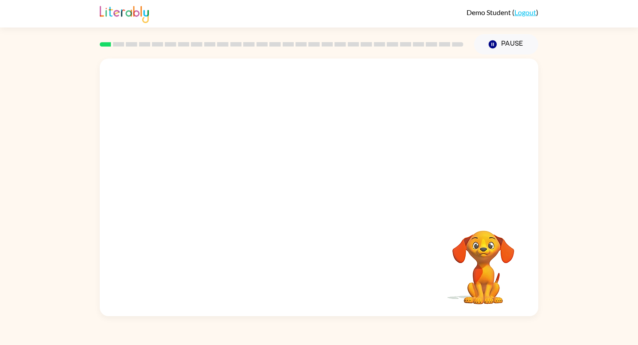 The image size is (638, 345). What do you see at coordinates (489, 12) in the screenshot?
I see `span: Demo Student` at bounding box center [489, 12].